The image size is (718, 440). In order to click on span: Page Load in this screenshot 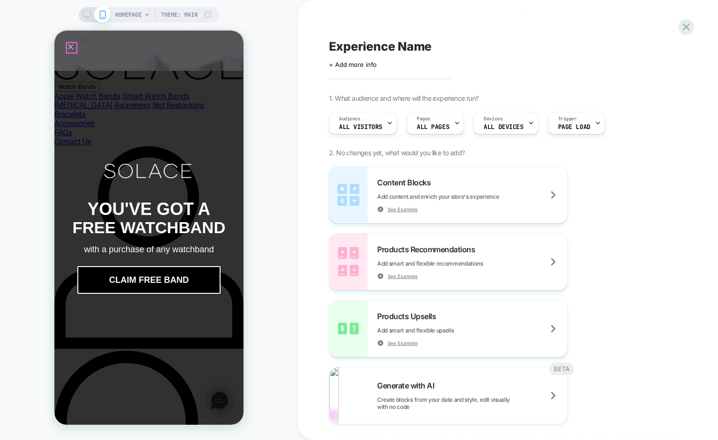, I will do `click(574, 127)`.